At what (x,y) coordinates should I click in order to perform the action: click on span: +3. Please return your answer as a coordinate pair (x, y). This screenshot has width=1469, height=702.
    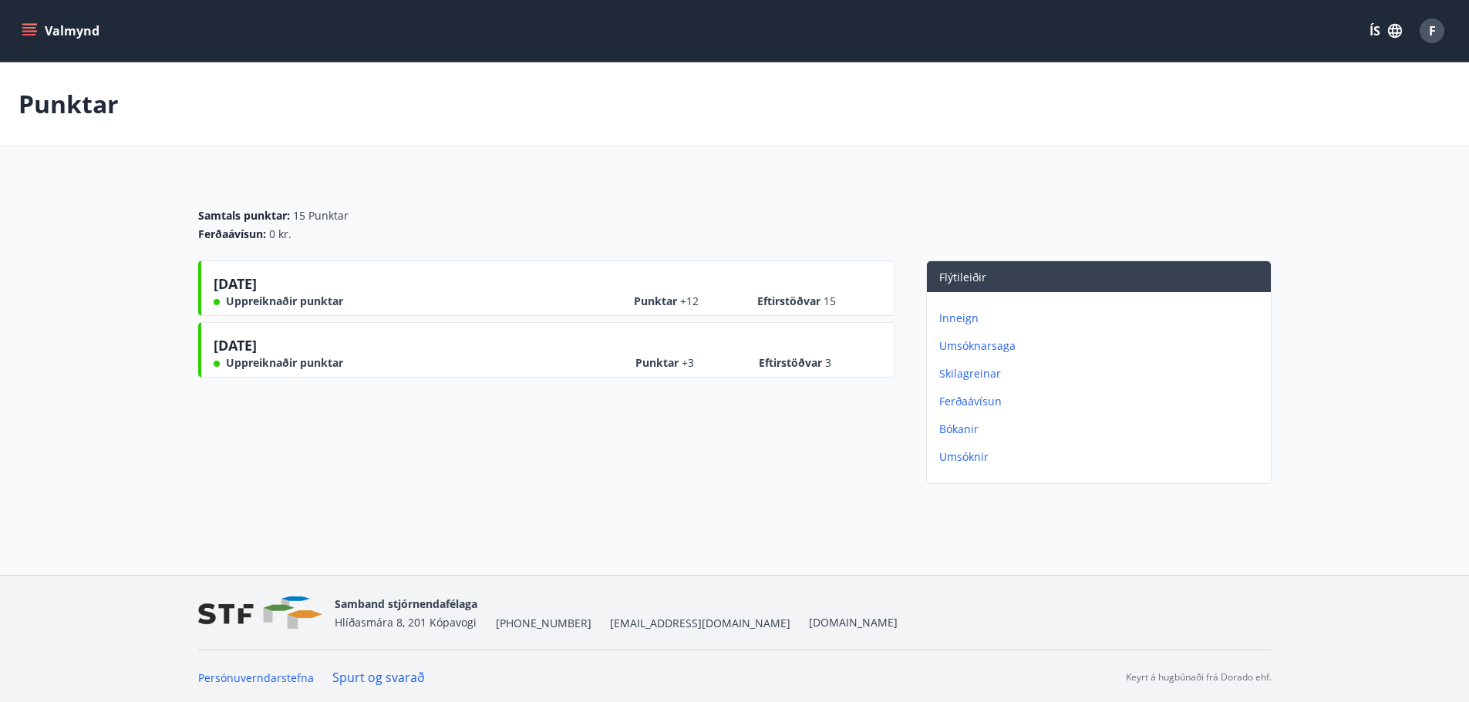
    Looking at the image, I should click on (688, 362).